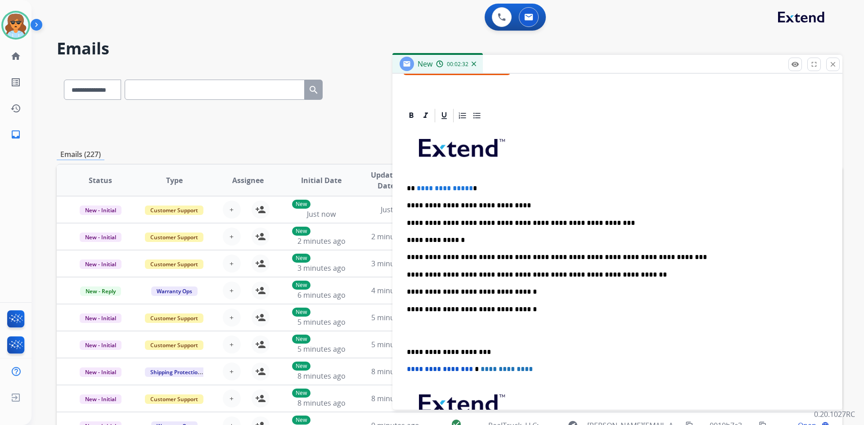  What do you see at coordinates (16, 134) in the screenshot?
I see `mat-icon: inbox` at bounding box center [16, 134].